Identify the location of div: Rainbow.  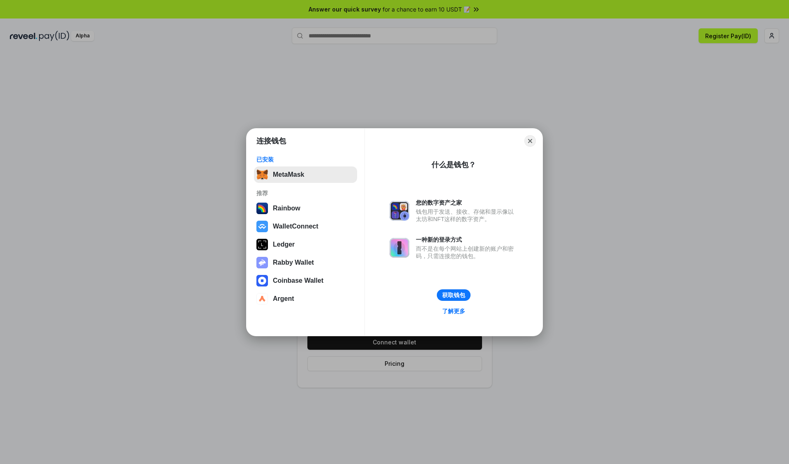
(287, 208).